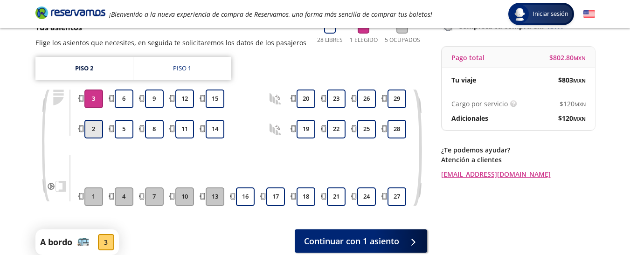 The width and height of the screenshot is (630, 255). I want to click on button: 29, so click(397, 99).